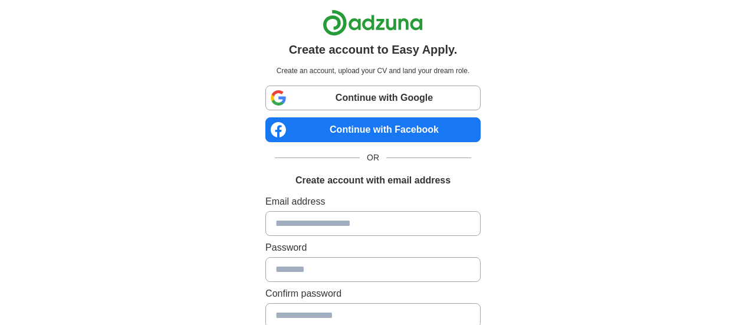  Describe the element at coordinates (373, 71) in the screenshot. I see `p: Create an account, upload your CV and land your dream role.` at that location.